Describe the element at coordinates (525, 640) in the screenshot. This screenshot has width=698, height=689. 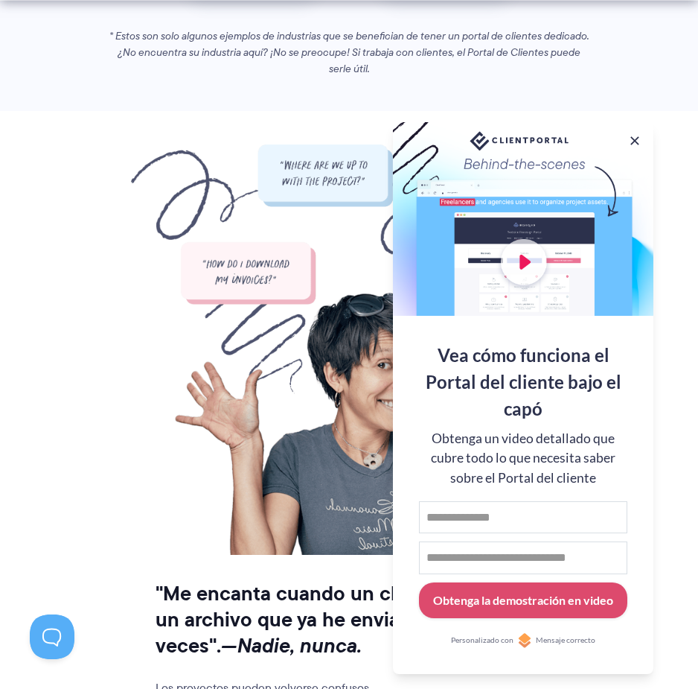
I see `img: Personalizado con RightMessage` at that location.